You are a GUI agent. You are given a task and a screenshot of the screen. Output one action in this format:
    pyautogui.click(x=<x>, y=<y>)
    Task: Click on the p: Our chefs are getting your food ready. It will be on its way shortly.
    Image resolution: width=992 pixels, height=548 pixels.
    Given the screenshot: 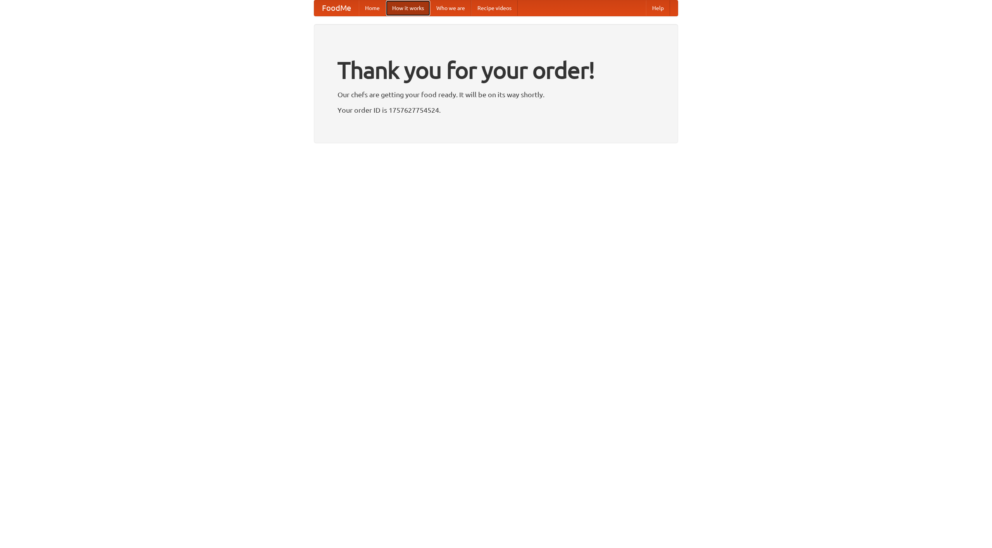 What is the action you would take?
    pyautogui.click(x=496, y=95)
    